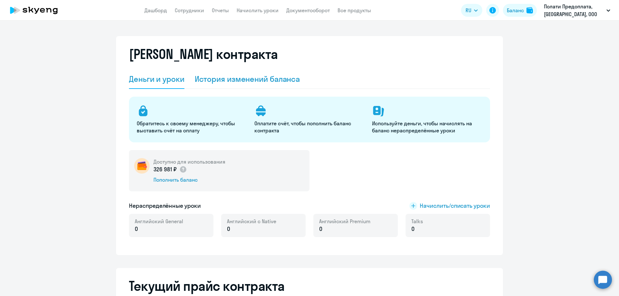  Describe the element at coordinates (189, 10) in the screenshot. I see `a: Сотрудники` at that location.